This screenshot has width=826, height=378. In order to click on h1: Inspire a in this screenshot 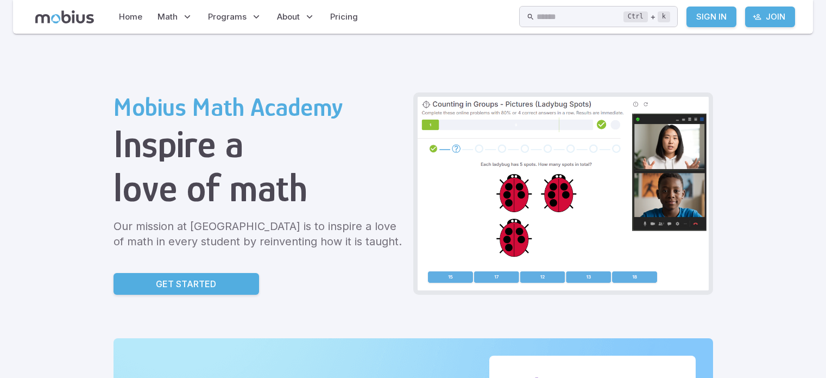, I will do `click(259, 143)`.